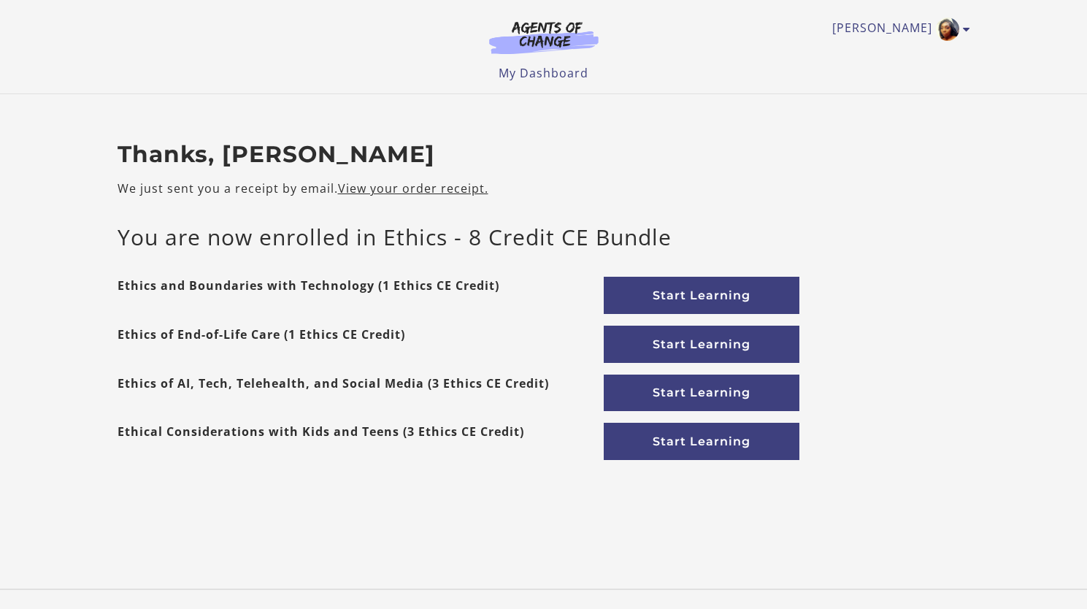 The width and height of the screenshot is (1087, 609). What do you see at coordinates (544, 236) in the screenshot?
I see `p: You are now enrolled in Ethics - 8 Credit CE Bundle` at bounding box center [544, 236].